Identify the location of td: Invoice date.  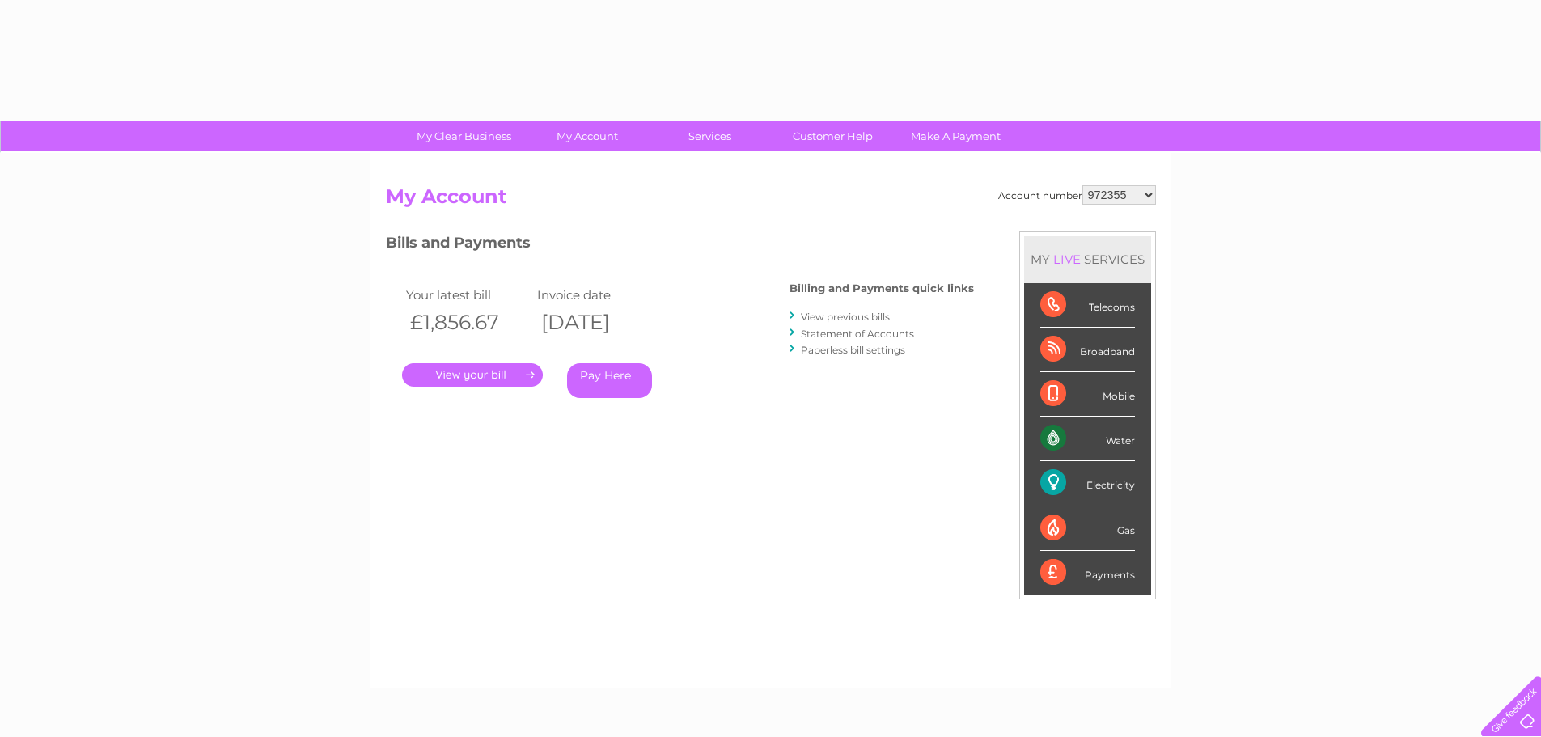
(599, 294).